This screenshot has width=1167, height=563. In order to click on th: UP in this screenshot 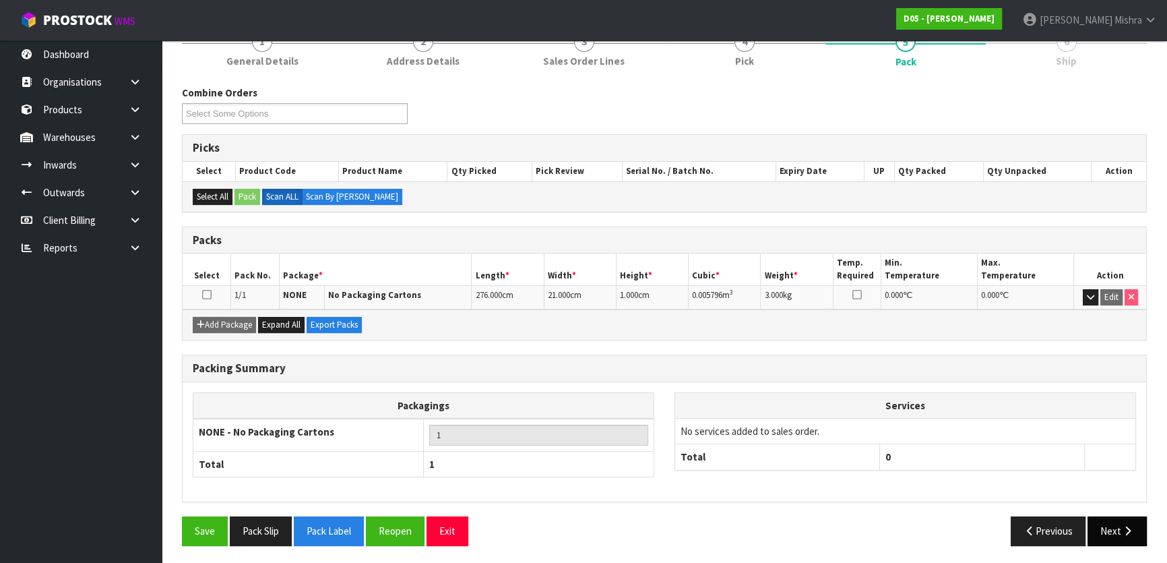, I will do `click(879, 171)`.